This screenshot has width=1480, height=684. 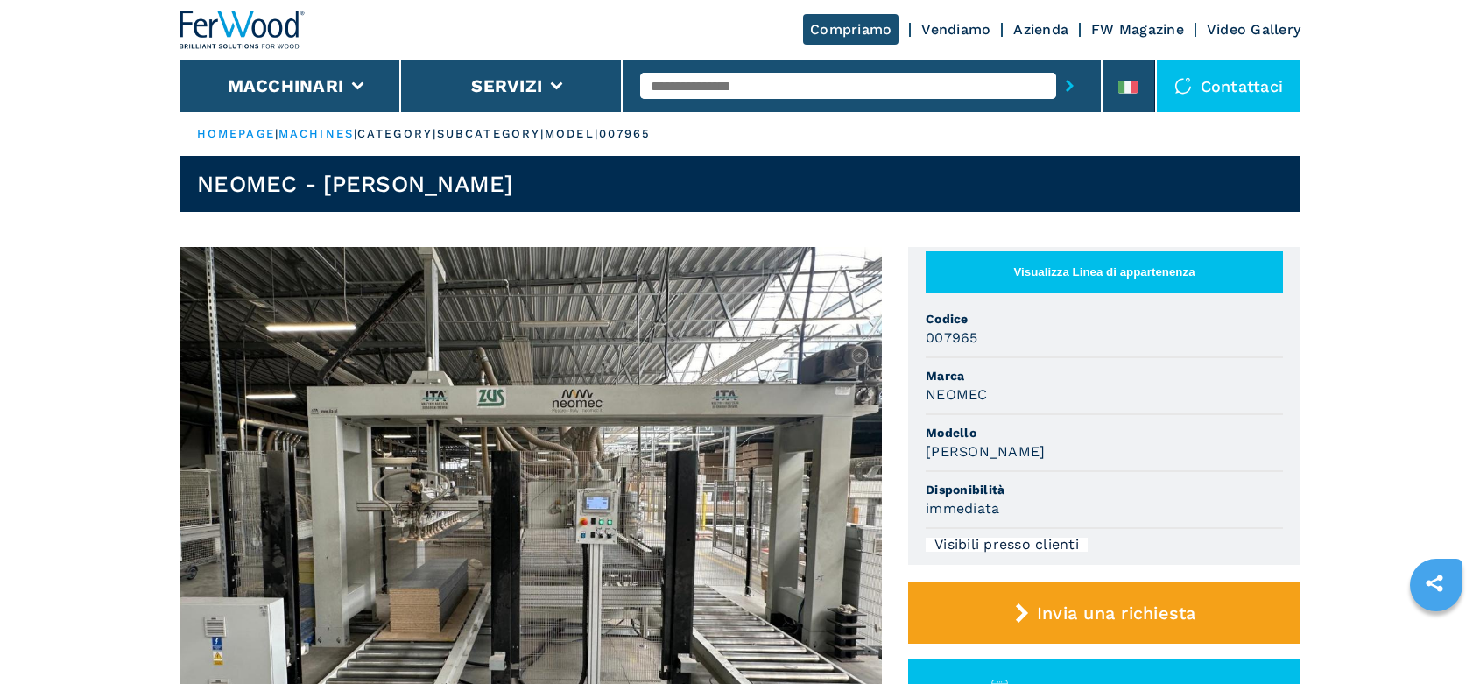 I want to click on a: machines, so click(x=316, y=133).